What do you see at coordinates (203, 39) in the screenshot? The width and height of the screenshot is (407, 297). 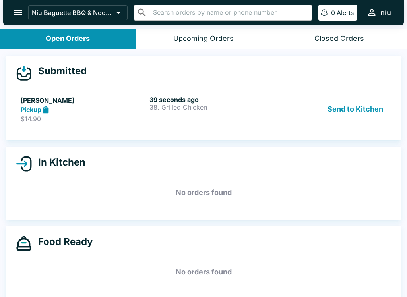 I see `div: Upcoming Orders` at bounding box center [203, 39].